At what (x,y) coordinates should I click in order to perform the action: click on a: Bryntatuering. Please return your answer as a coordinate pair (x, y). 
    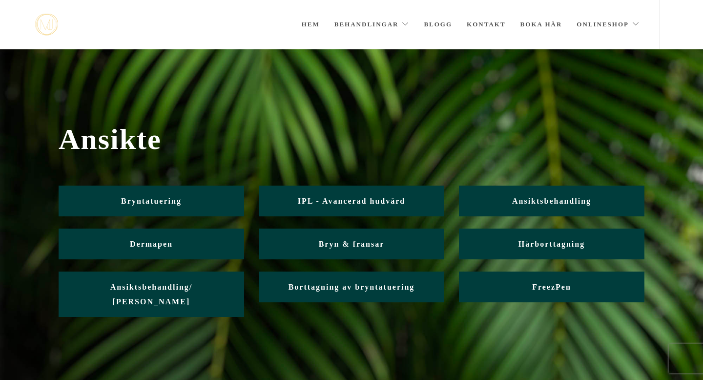
    Looking at the image, I should click on (151, 201).